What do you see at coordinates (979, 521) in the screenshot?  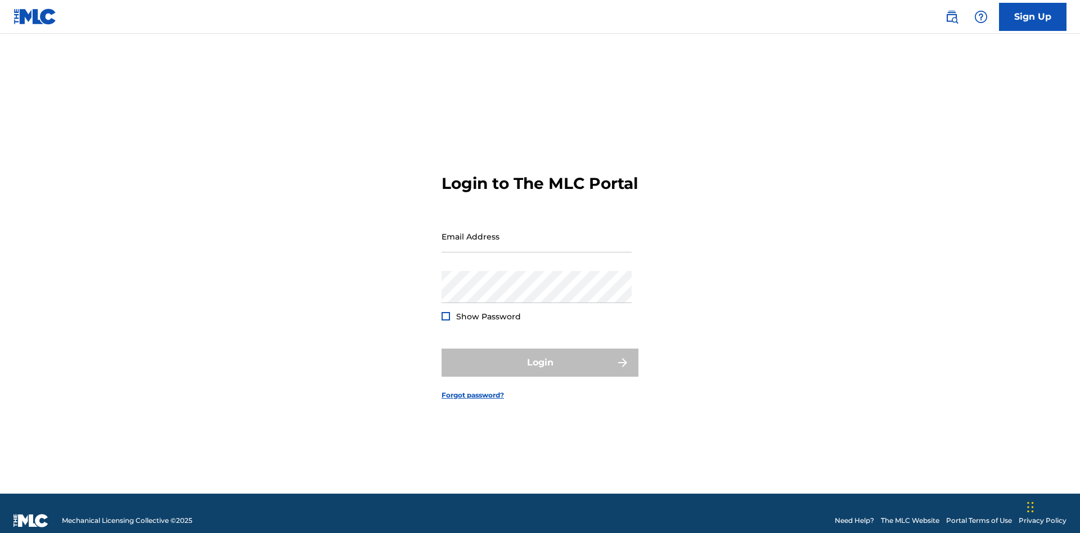 I see `a: Portal Terms of Use` at bounding box center [979, 521].